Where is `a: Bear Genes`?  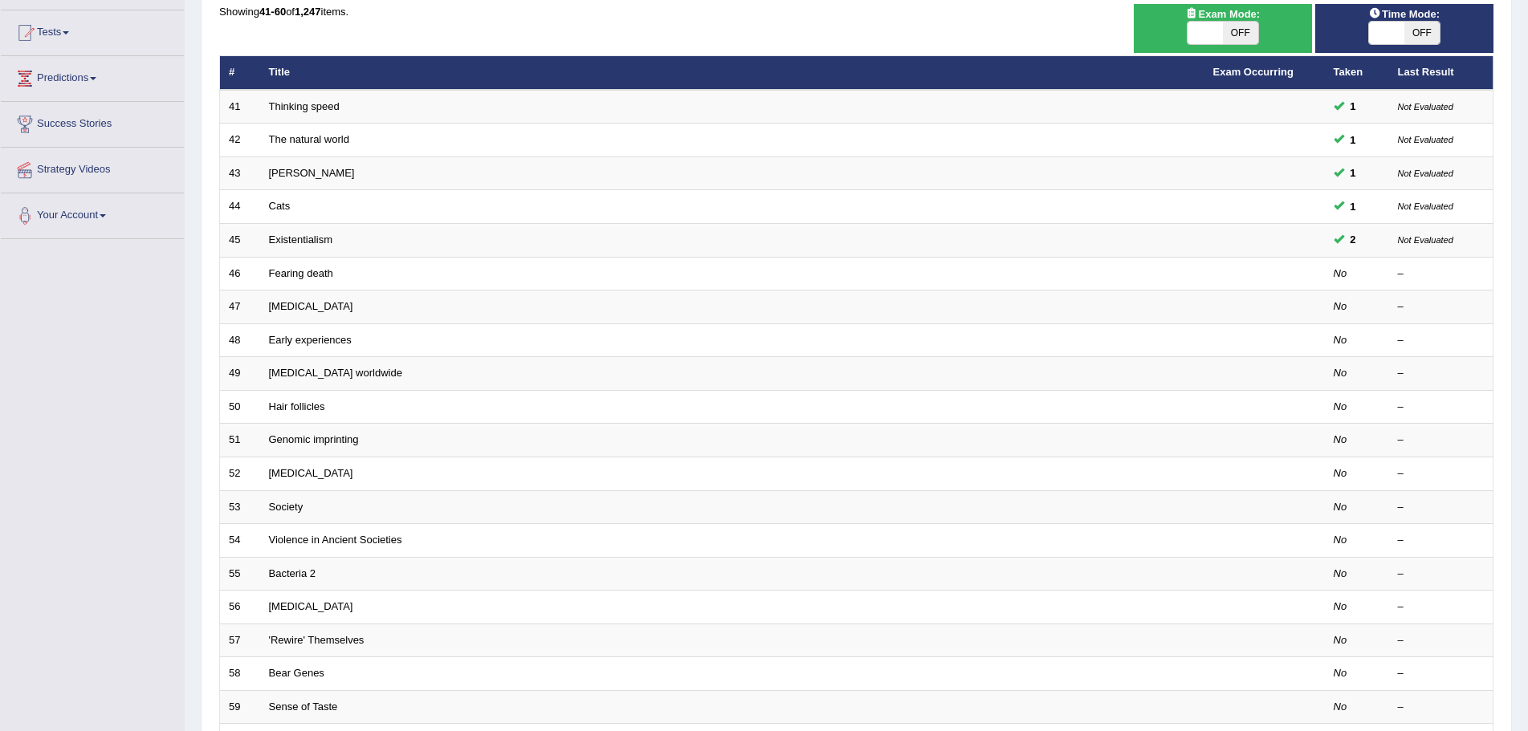 a: Bear Genes is located at coordinates (296, 673).